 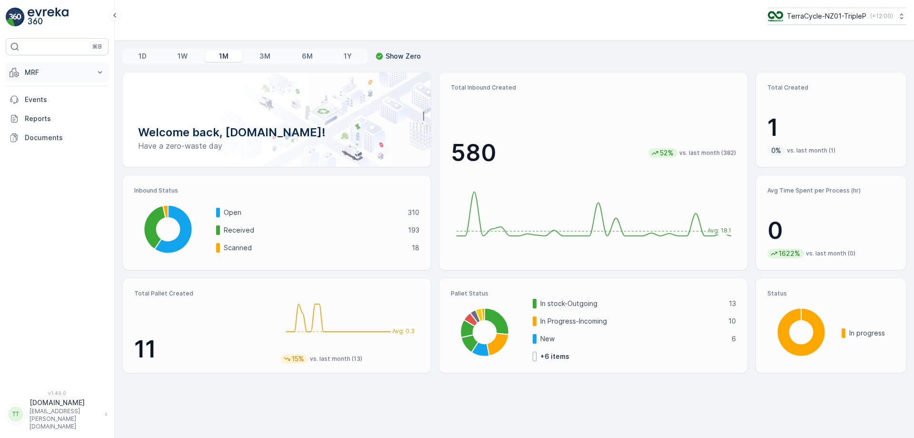 I want to click on p: vs. last month (0), so click(x=831, y=253).